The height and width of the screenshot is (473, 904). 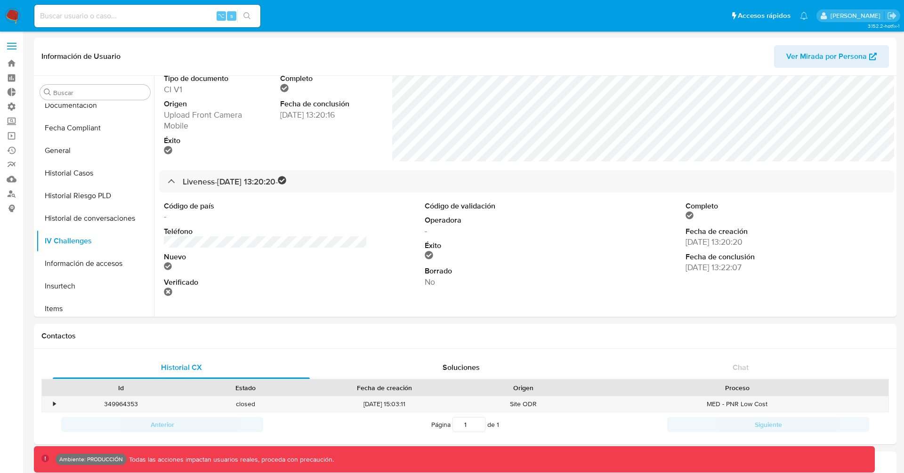 What do you see at coordinates (266, 257) in the screenshot?
I see `dt: Nuevo` at bounding box center [266, 257].